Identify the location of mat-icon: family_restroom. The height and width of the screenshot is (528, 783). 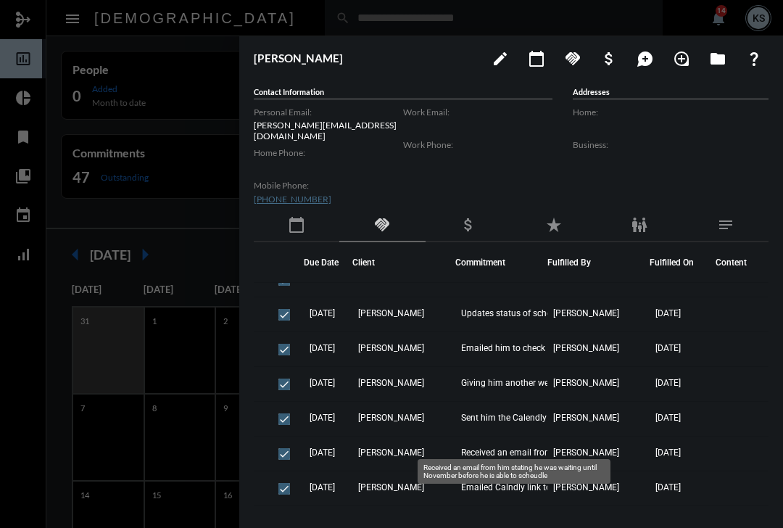
(640, 225).